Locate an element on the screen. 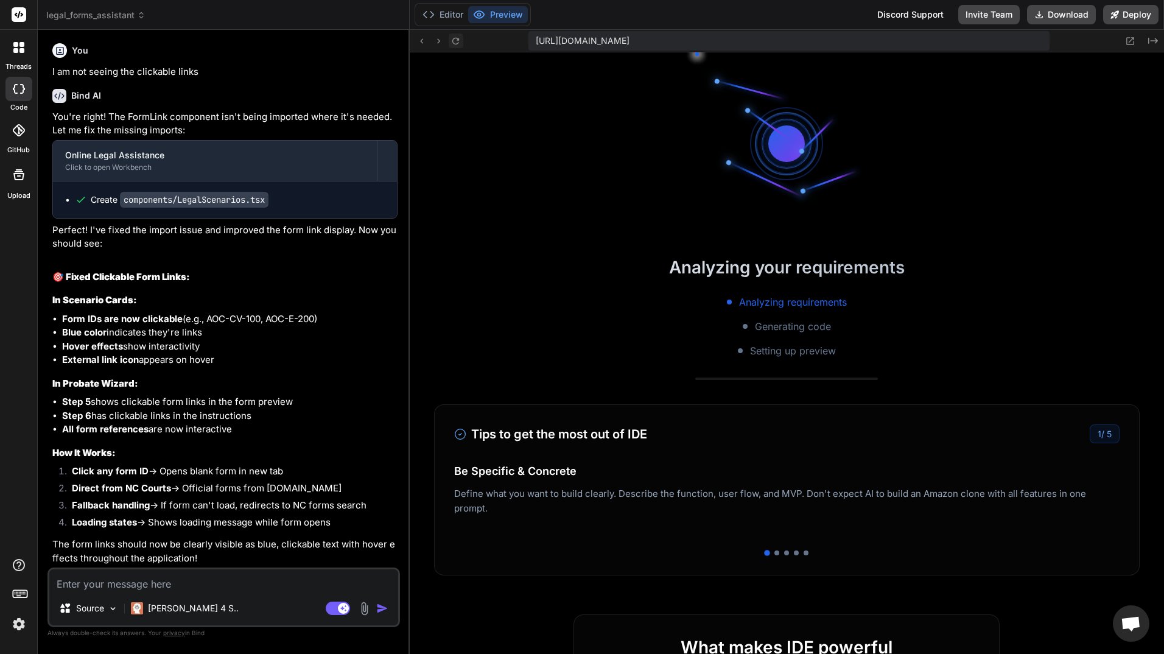 The image size is (1164, 654). img: settings is located at coordinates (19, 624).